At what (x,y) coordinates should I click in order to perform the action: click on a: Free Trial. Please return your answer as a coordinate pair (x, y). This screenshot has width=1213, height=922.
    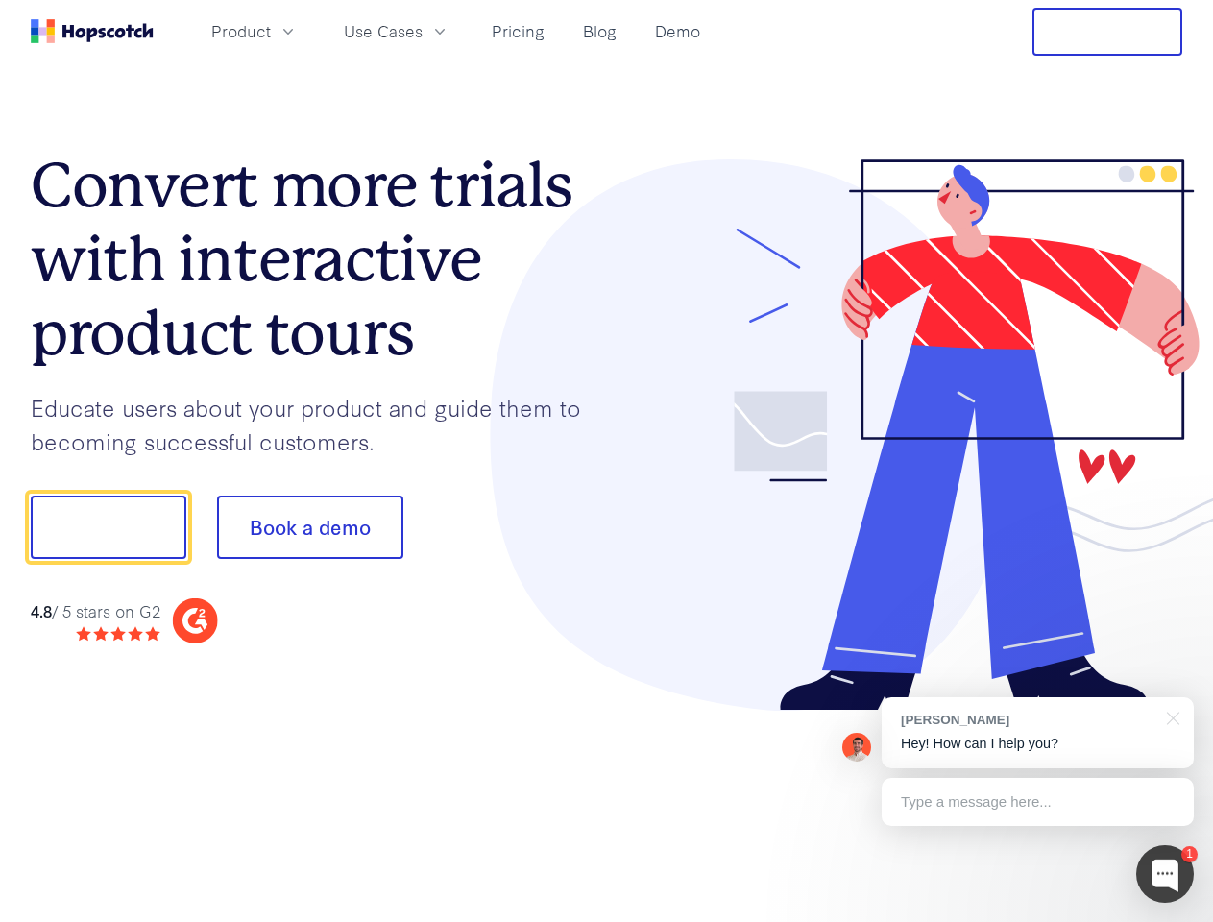
    Looking at the image, I should click on (1107, 32).